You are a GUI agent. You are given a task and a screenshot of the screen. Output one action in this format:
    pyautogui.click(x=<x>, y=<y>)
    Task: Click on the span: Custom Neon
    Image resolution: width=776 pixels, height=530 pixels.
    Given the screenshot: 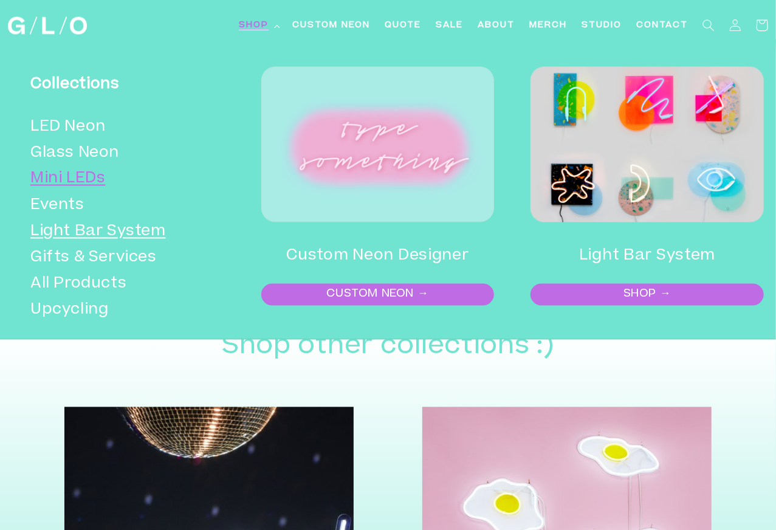 What is the action you would take?
    pyautogui.click(x=331, y=26)
    